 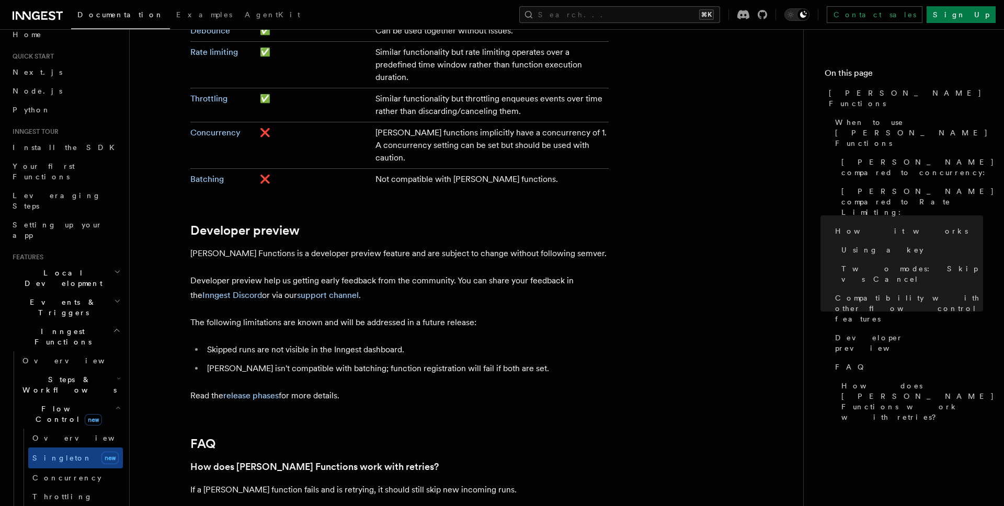 What do you see at coordinates (43, 172) in the screenshot?
I see `span: Your first Functions` at bounding box center [43, 172].